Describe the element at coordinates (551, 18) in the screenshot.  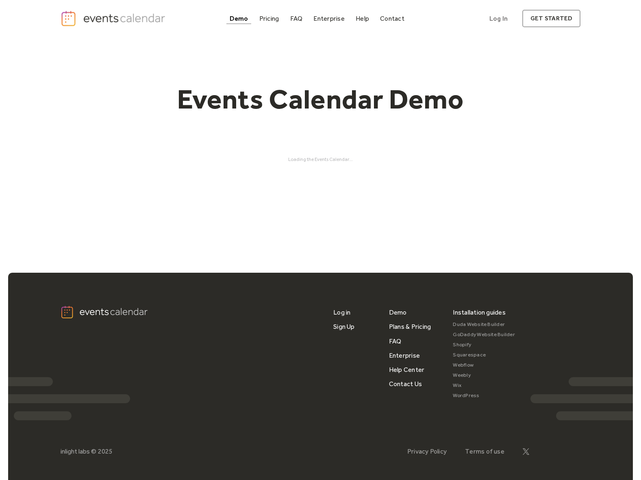
I see `a: get started` at that location.